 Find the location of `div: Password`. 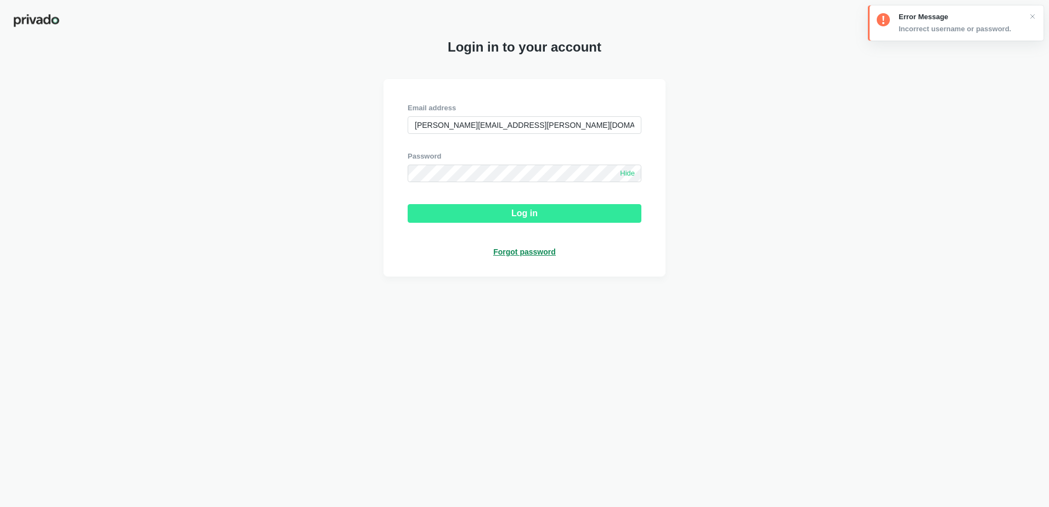

div: Password is located at coordinates (525, 156).